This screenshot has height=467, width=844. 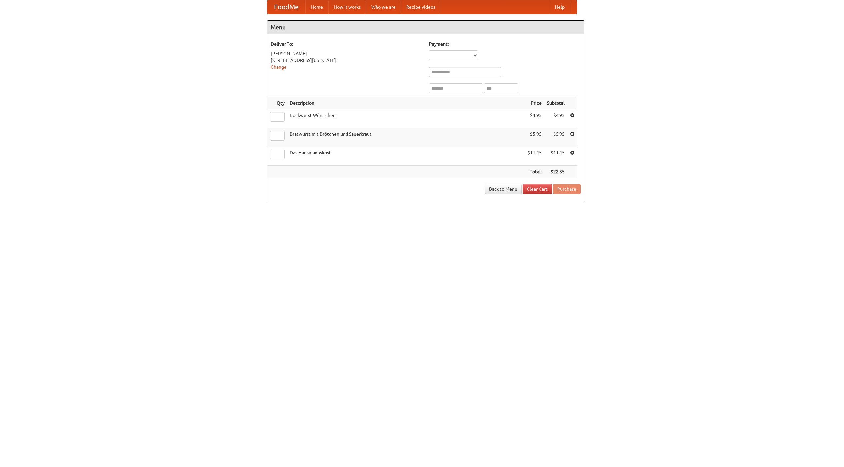 What do you see at coordinates (567, 189) in the screenshot?
I see `button: Purchase` at bounding box center [567, 189].